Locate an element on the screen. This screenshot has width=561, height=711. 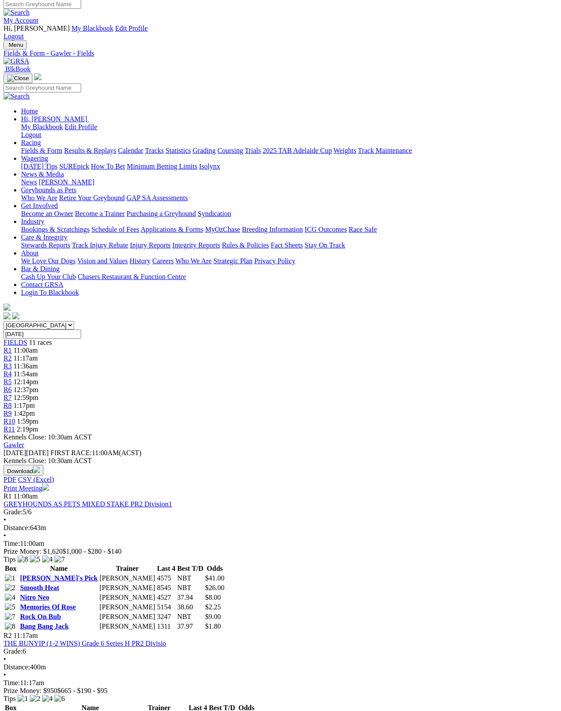
a: Smooth Heat is located at coordinates (39, 588).